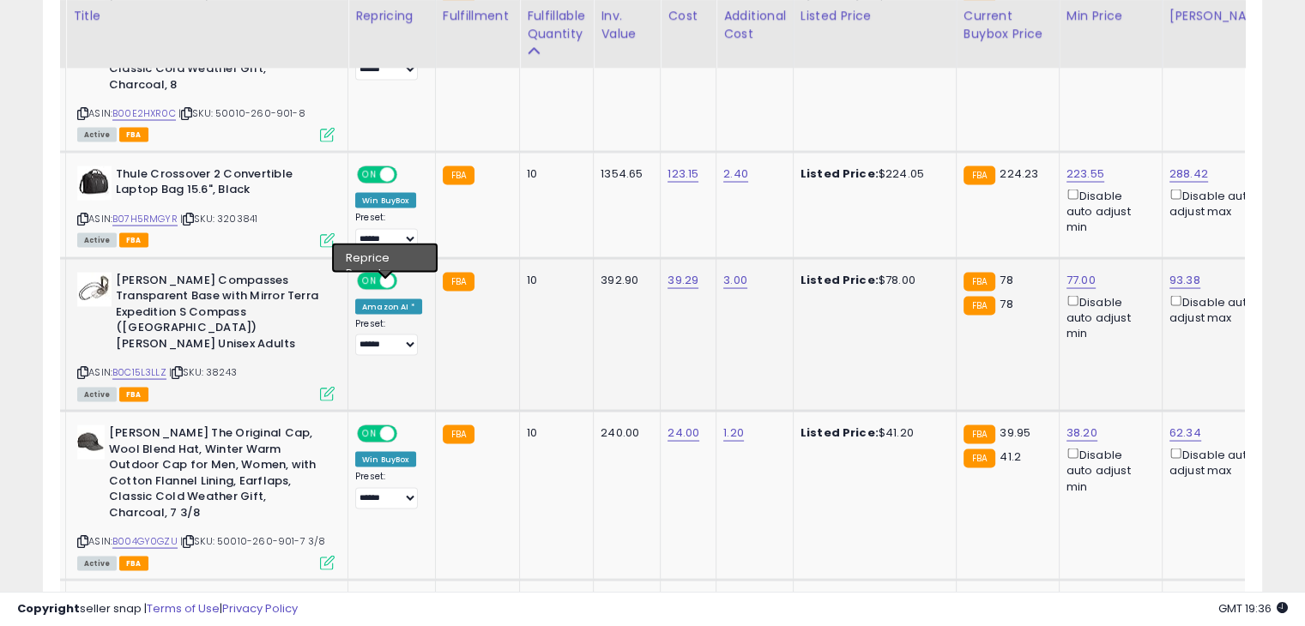 The height and width of the screenshot is (626, 1305). Describe the element at coordinates (872, 174) in the screenshot. I see `div: $224.05` at that location.